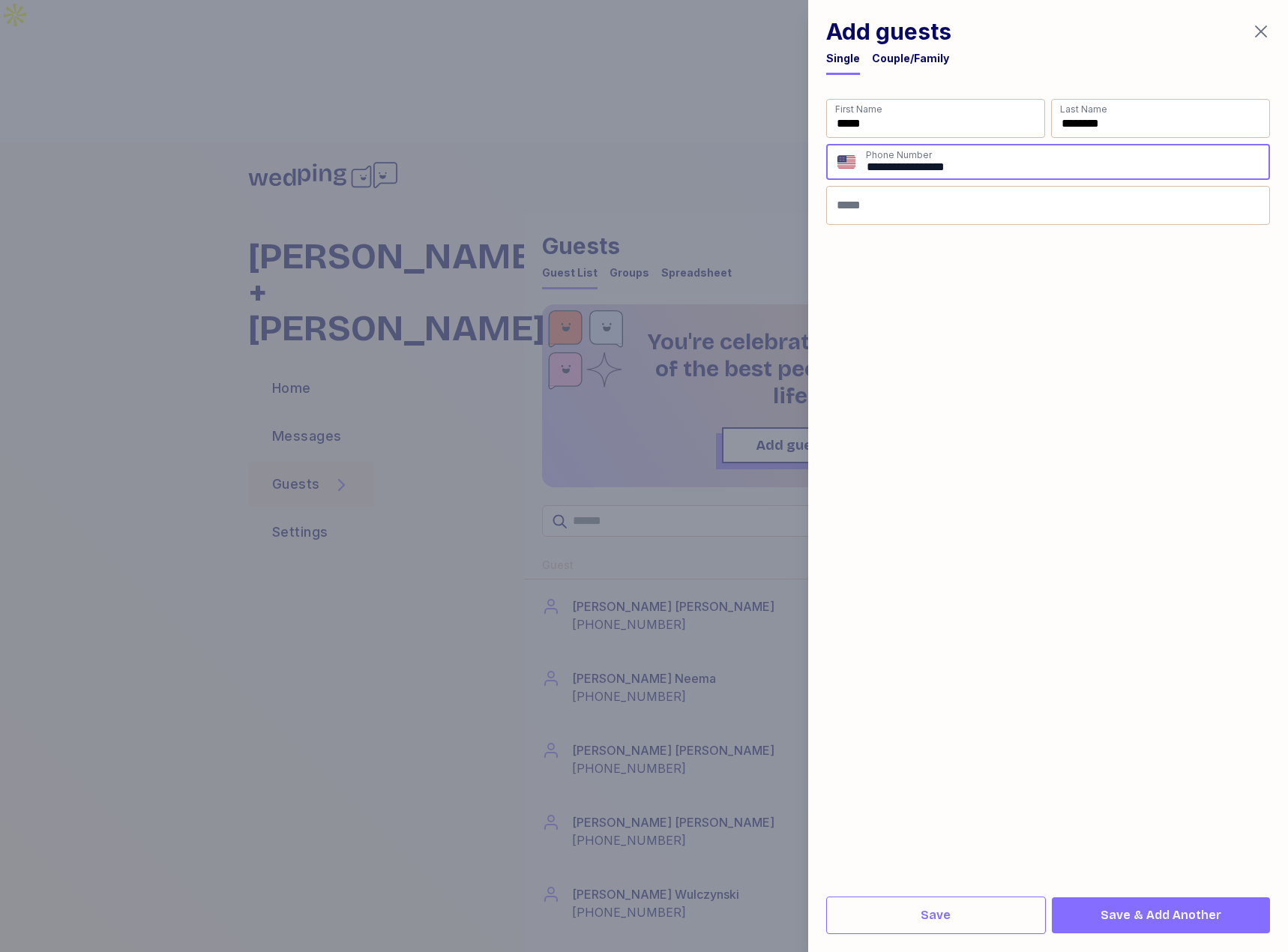  Describe the element at coordinates (1161, 118) in the screenshot. I see `input: Last Name` at that location.